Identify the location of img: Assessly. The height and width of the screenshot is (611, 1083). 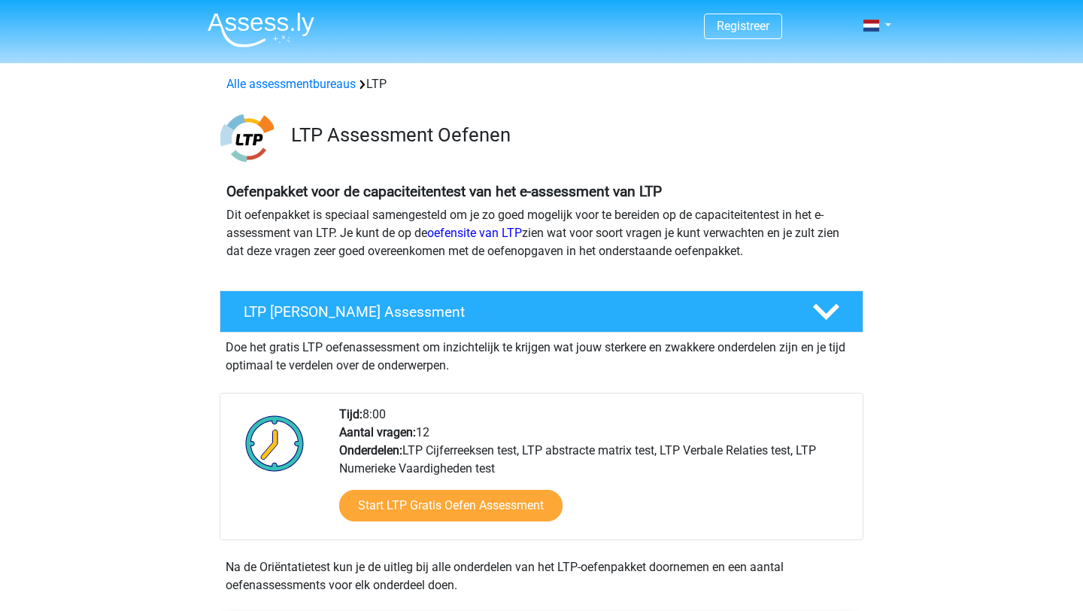
(261, 29).